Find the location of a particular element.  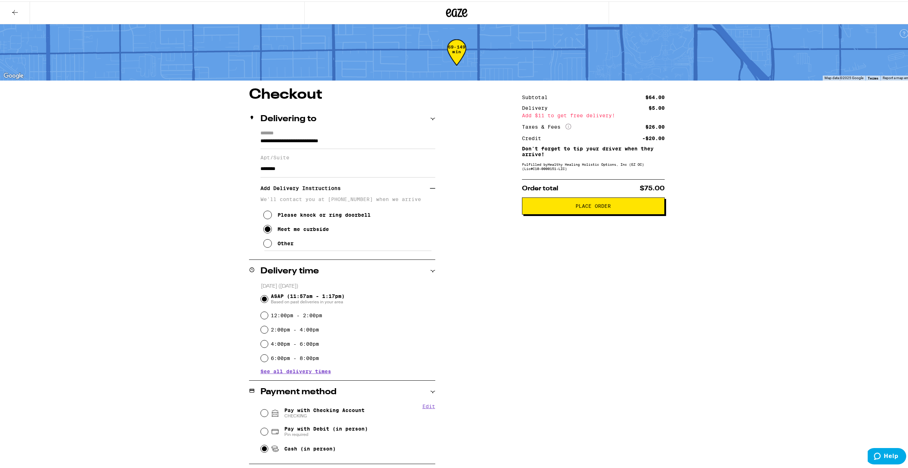

div: 69-149 min is located at coordinates (456, 56).